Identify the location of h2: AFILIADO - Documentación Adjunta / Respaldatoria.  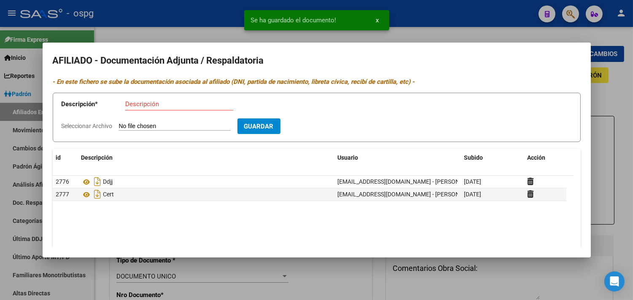
(317, 61).